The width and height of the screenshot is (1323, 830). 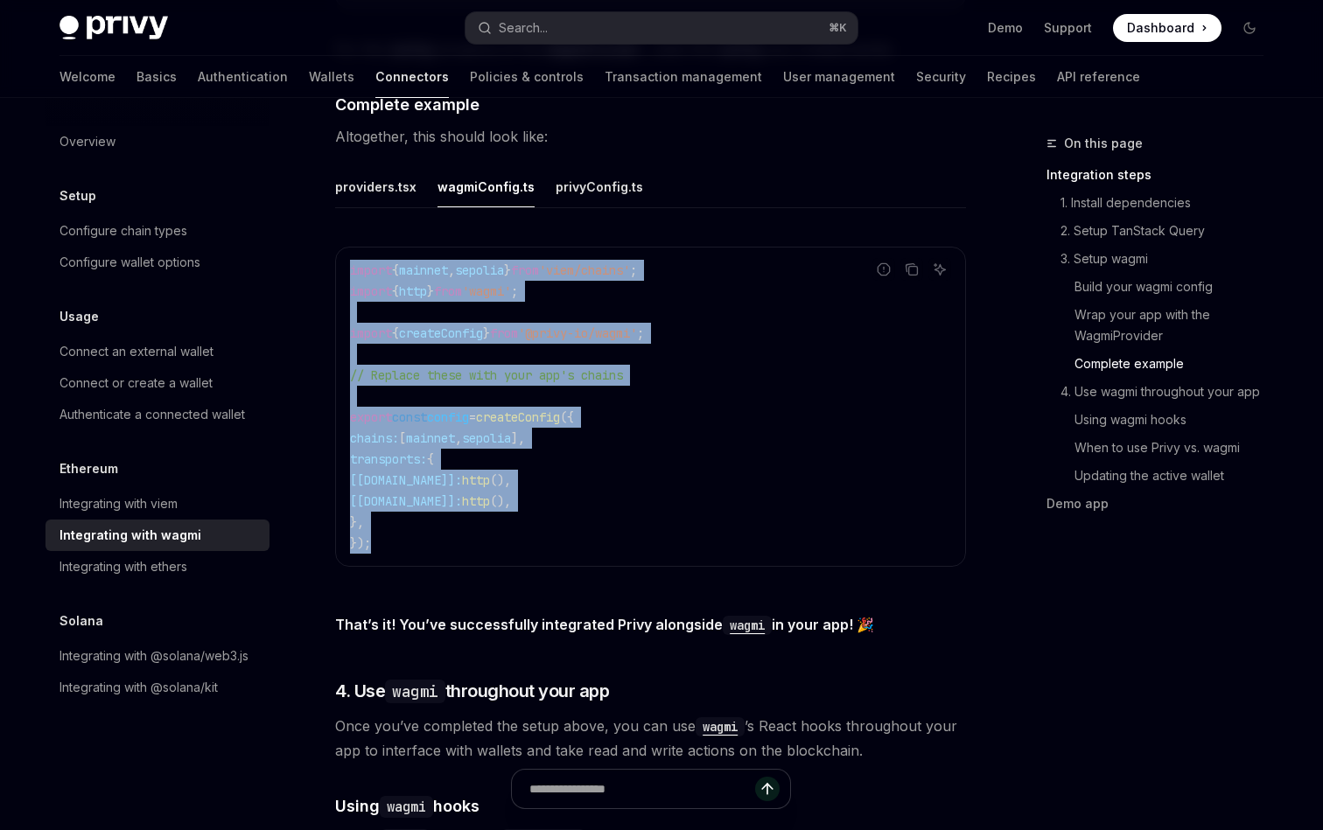 I want to click on a: Security, so click(x=941, y=77).